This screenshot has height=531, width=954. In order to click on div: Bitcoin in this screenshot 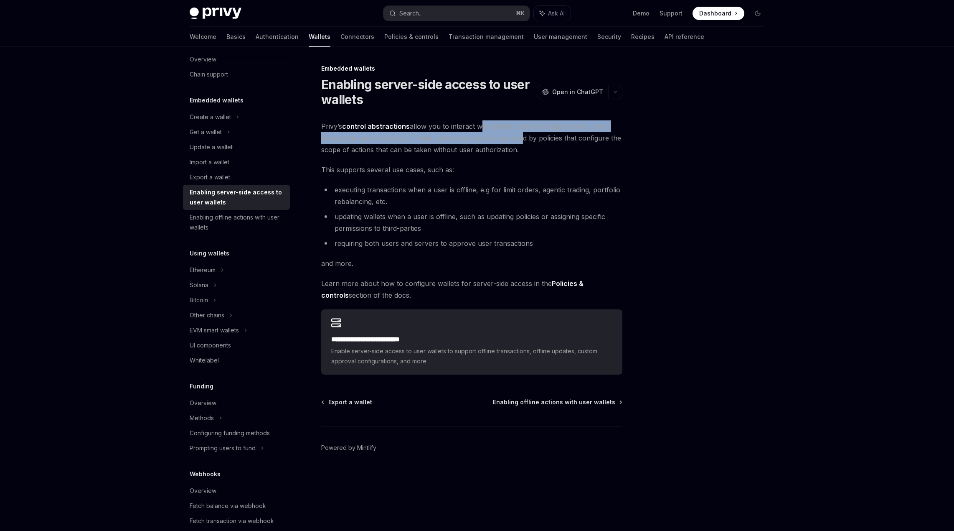, I will do `click(199, 300)`.